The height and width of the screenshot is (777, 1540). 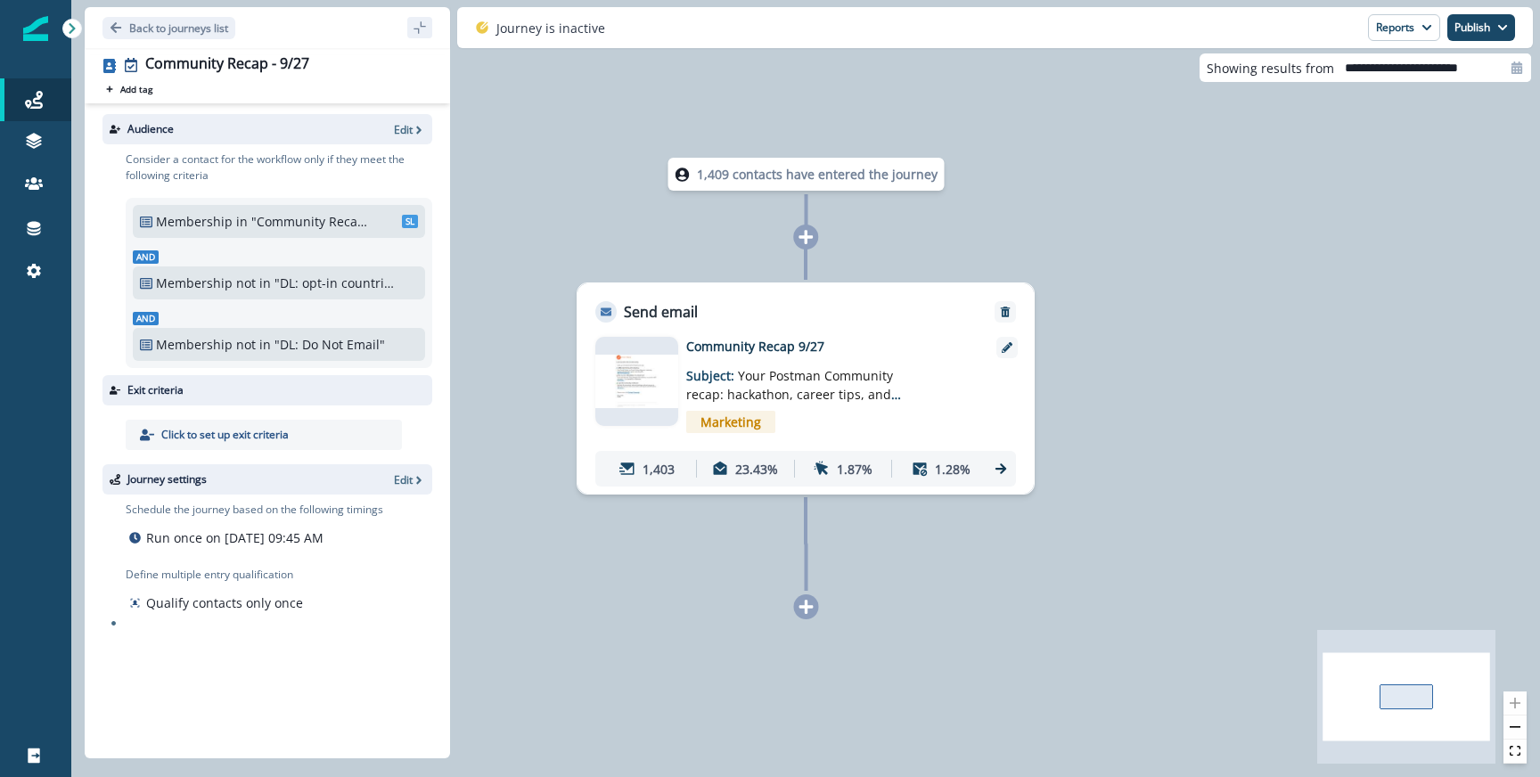 What do you see at coordinates (817, 174) in the screenshot?
I see `p: 1,409 contacts have entered the journey` at bounding box center [817, 174].